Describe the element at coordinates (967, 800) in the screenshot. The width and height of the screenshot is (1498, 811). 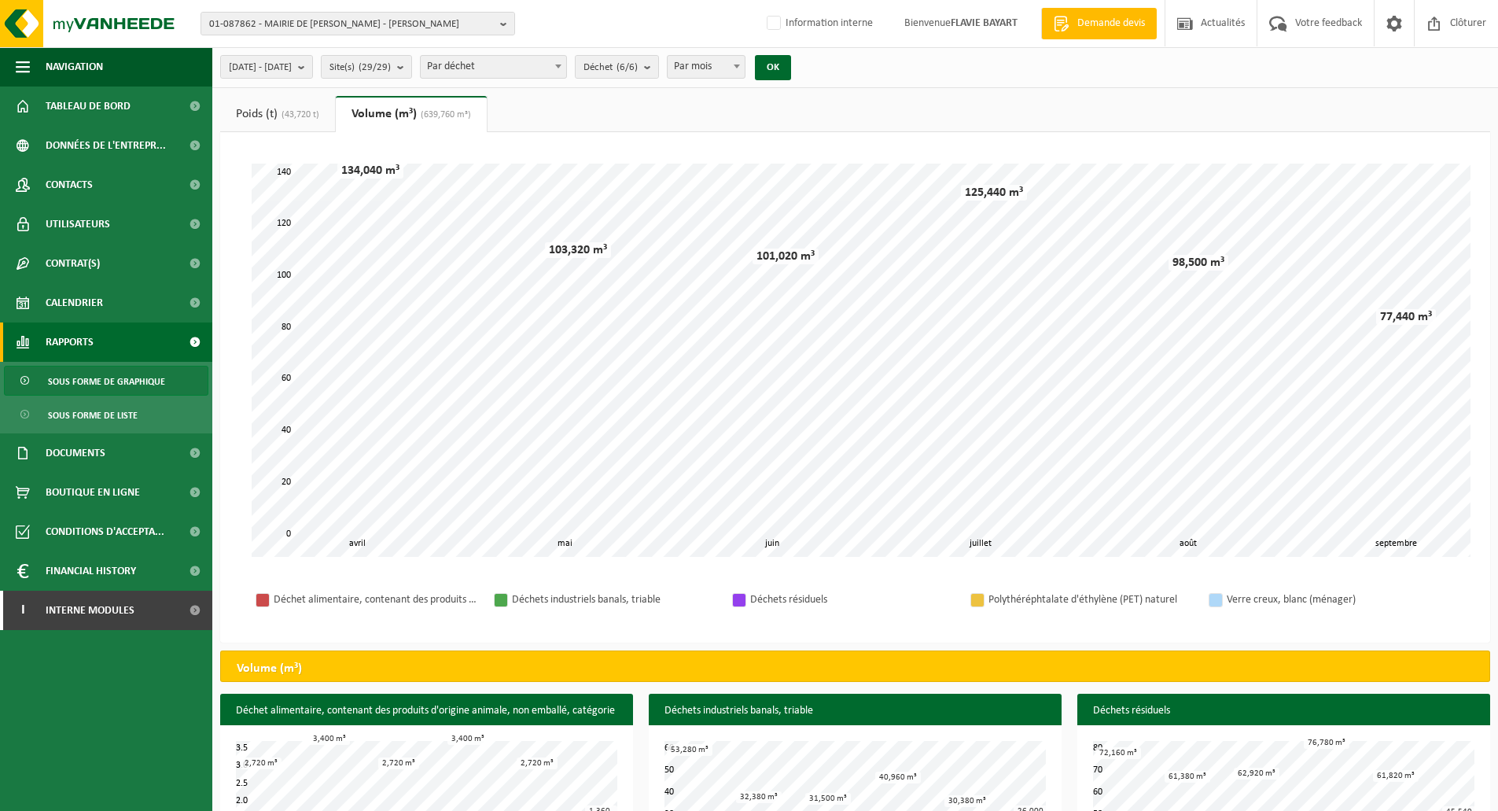
I see `div: 30,380 m³` at that location.